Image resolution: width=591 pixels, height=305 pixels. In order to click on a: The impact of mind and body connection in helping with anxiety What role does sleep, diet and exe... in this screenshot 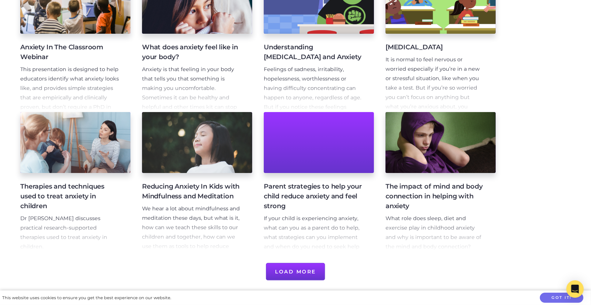, I will do `click(441, 182)`.